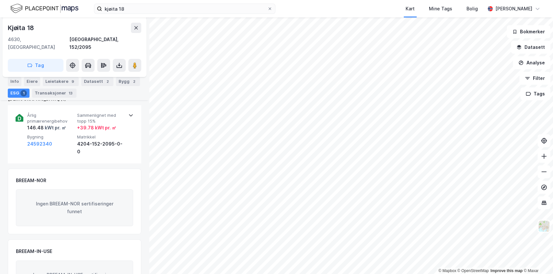 This screenshot has height=274, width=553. I want to click on div: Mine Tags, so click(440, 9).